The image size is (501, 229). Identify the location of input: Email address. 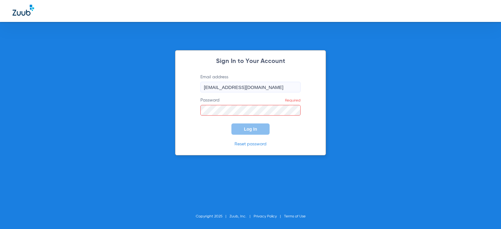
(251, 87).